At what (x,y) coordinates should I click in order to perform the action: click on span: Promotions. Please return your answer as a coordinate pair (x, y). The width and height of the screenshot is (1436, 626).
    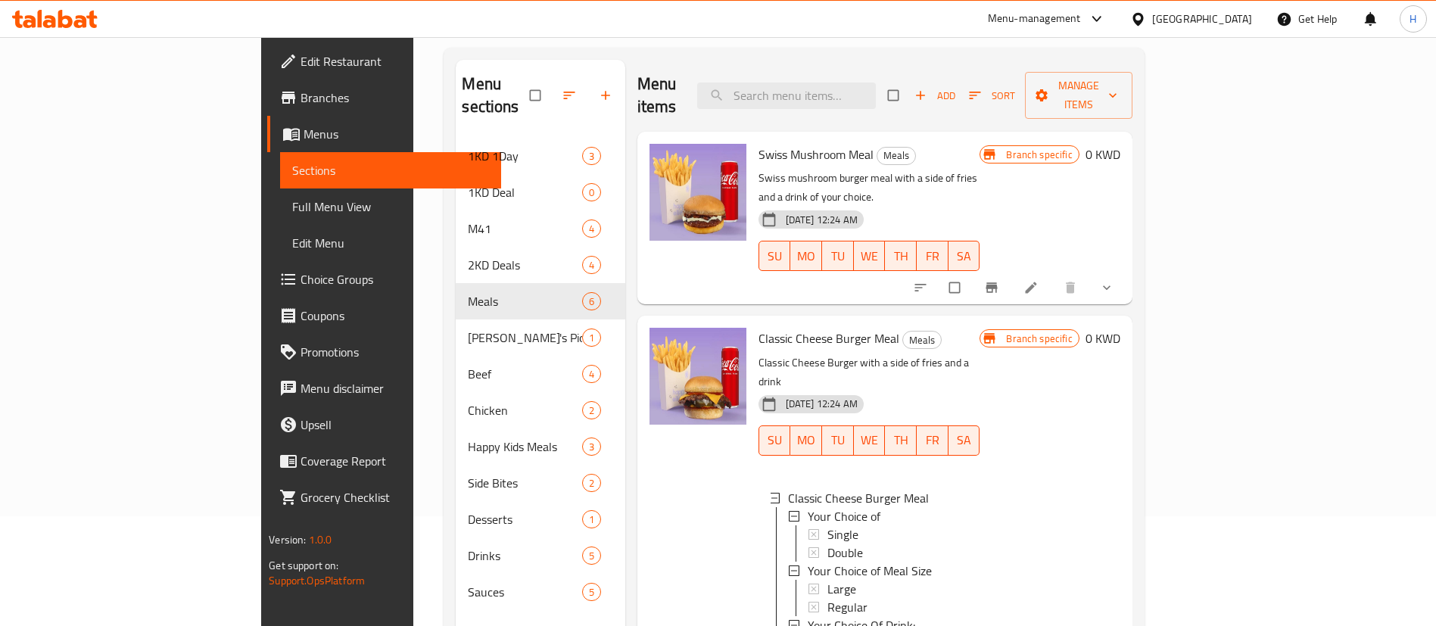
    Looking at the image, I should click on (395, 352).